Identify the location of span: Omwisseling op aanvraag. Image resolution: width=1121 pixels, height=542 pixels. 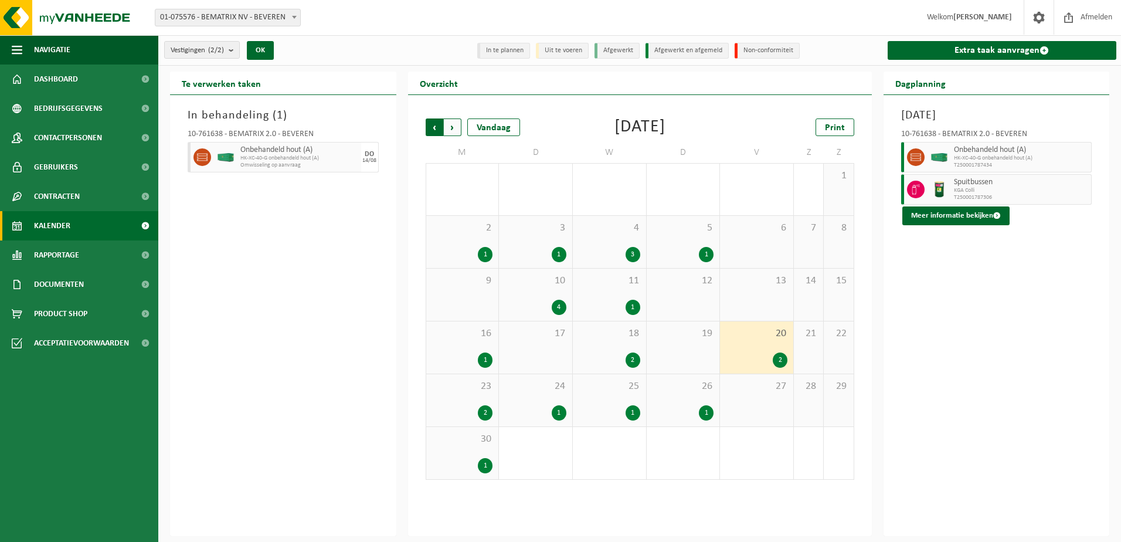
(299, 165).